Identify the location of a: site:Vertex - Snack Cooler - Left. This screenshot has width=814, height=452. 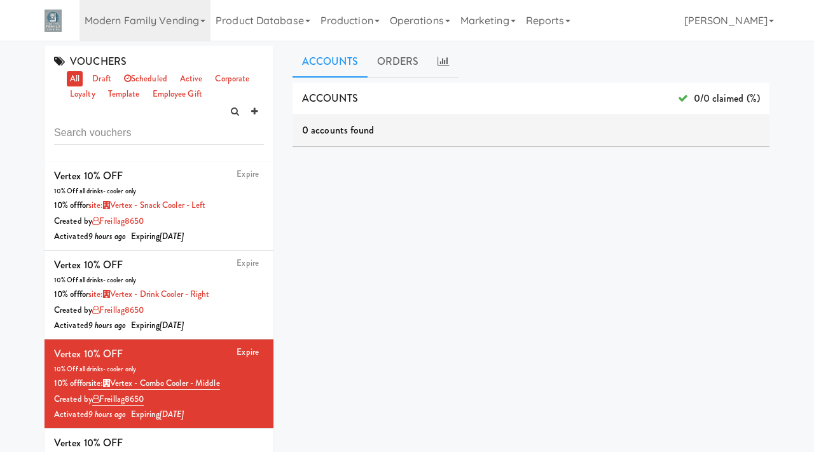
(147, 205).